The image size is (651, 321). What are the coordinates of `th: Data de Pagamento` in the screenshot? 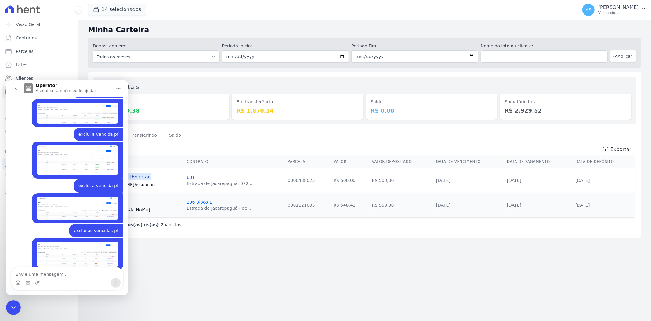 It's located at (539, 162).